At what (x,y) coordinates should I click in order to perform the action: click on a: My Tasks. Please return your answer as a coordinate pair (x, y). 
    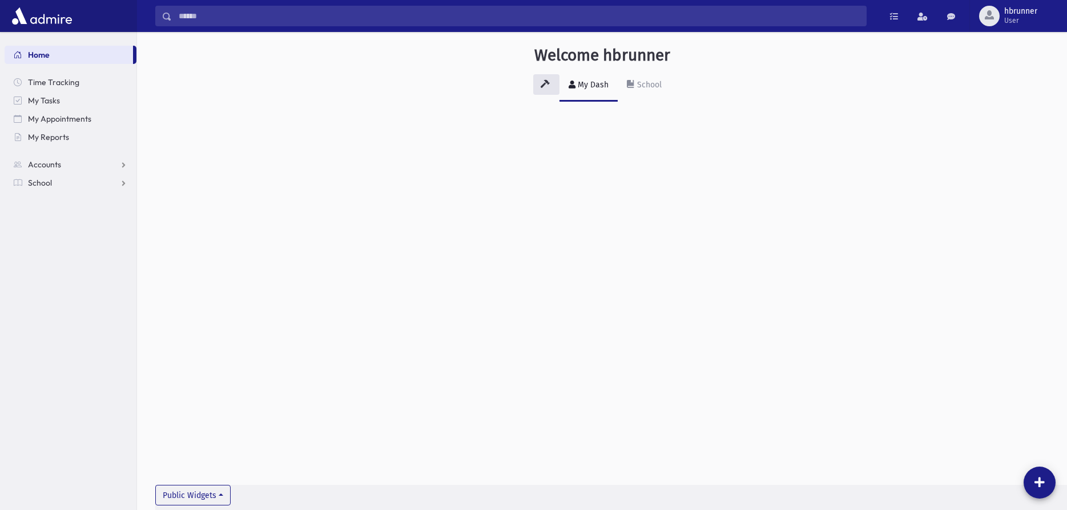
    Looking at the image, I should click on (70, 100).